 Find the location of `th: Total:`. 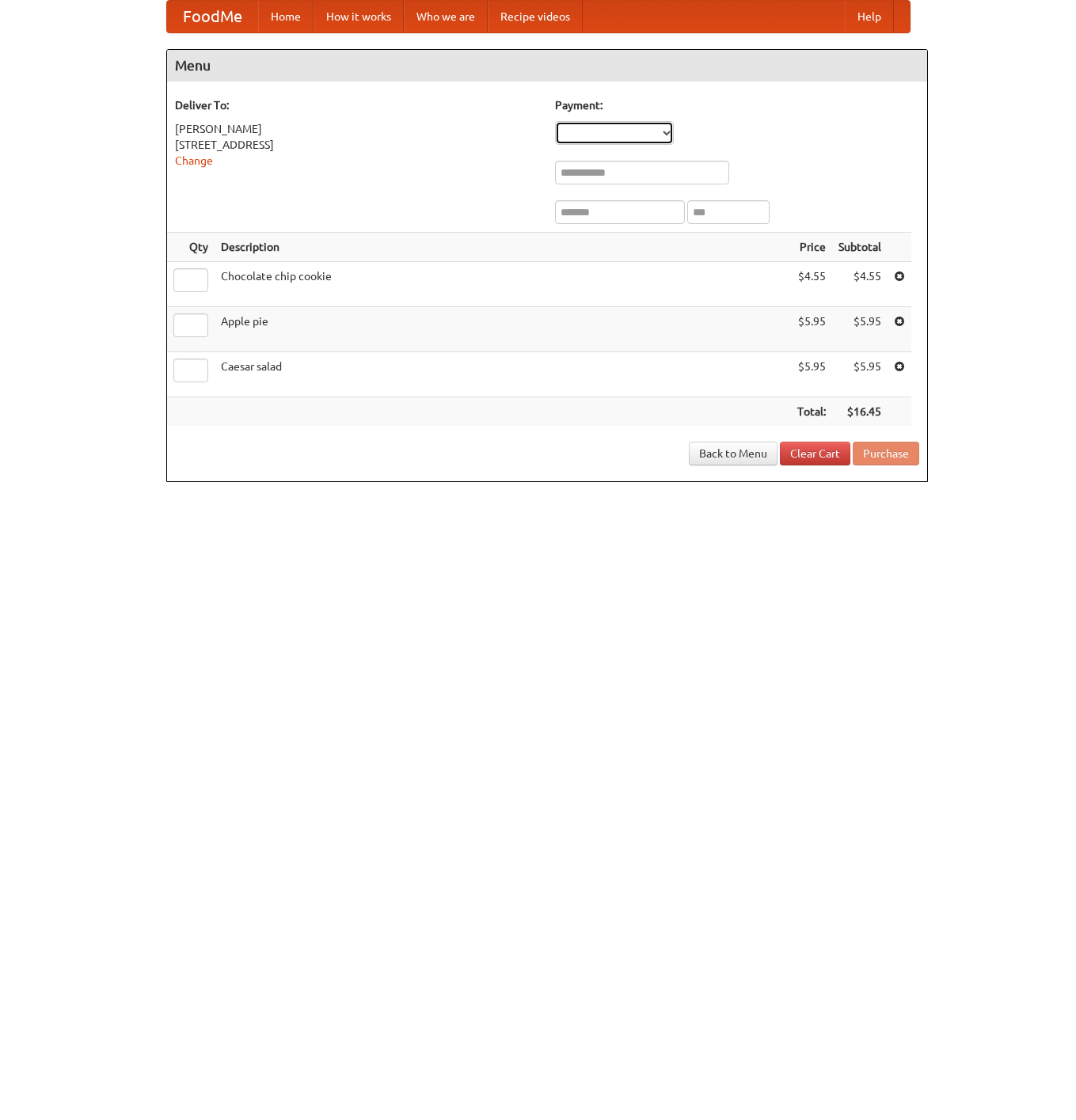

th: Total: is located at coordinates (811, 411).